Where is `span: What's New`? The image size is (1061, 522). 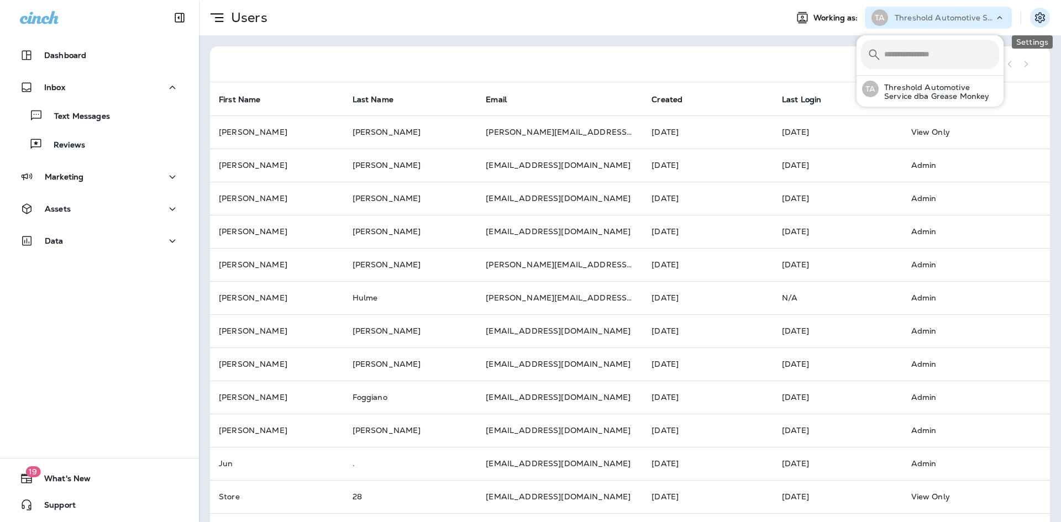
span: What's New is located at coordinates (62, 481).